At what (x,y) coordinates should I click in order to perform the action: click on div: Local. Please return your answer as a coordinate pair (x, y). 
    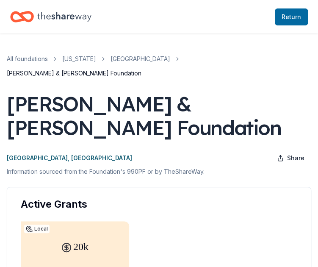
    Looking at the image, I should click on (37, 229).